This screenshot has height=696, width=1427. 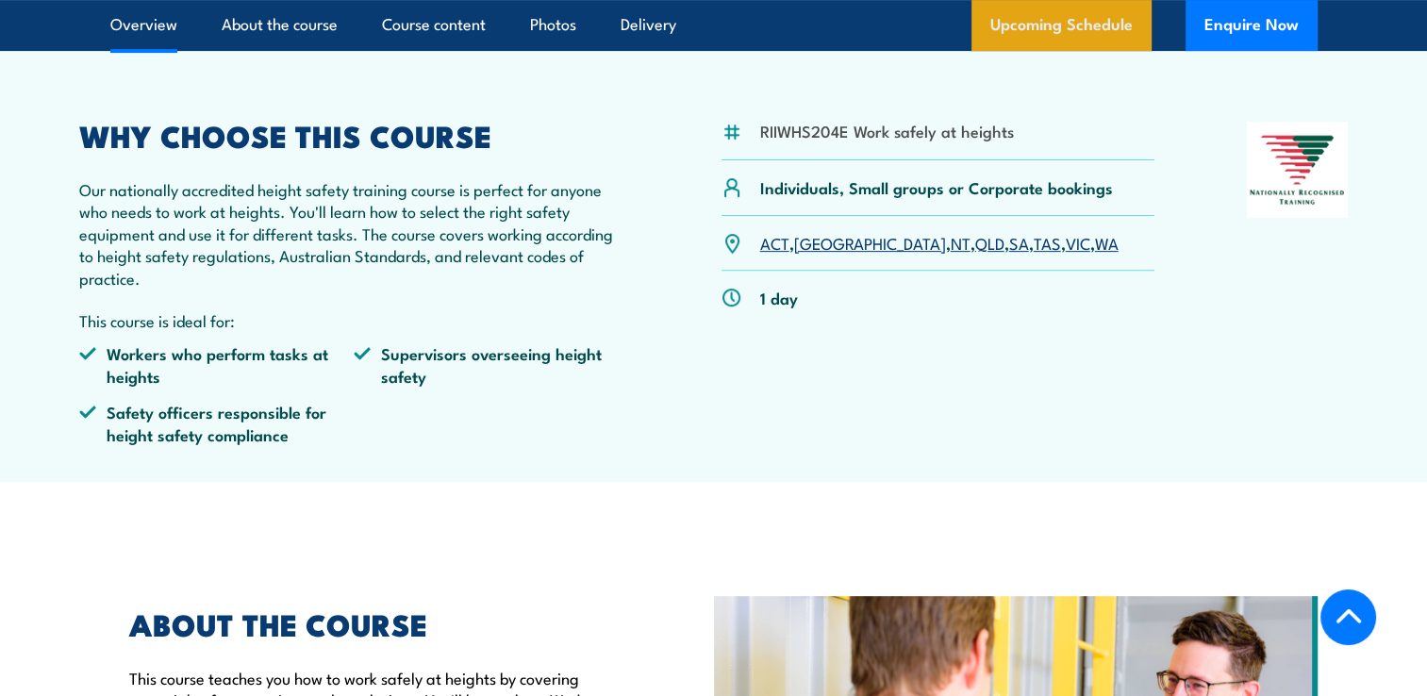 I want to click on li: Supervisors overseeing height safety, so click(x=492, y=364).